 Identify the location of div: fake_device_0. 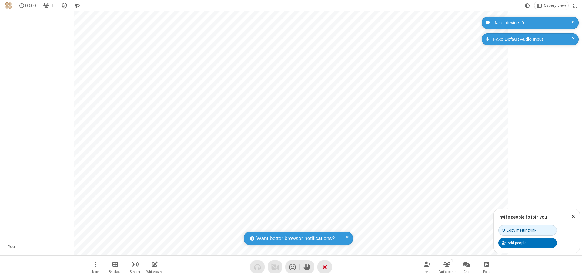
(533, 23).